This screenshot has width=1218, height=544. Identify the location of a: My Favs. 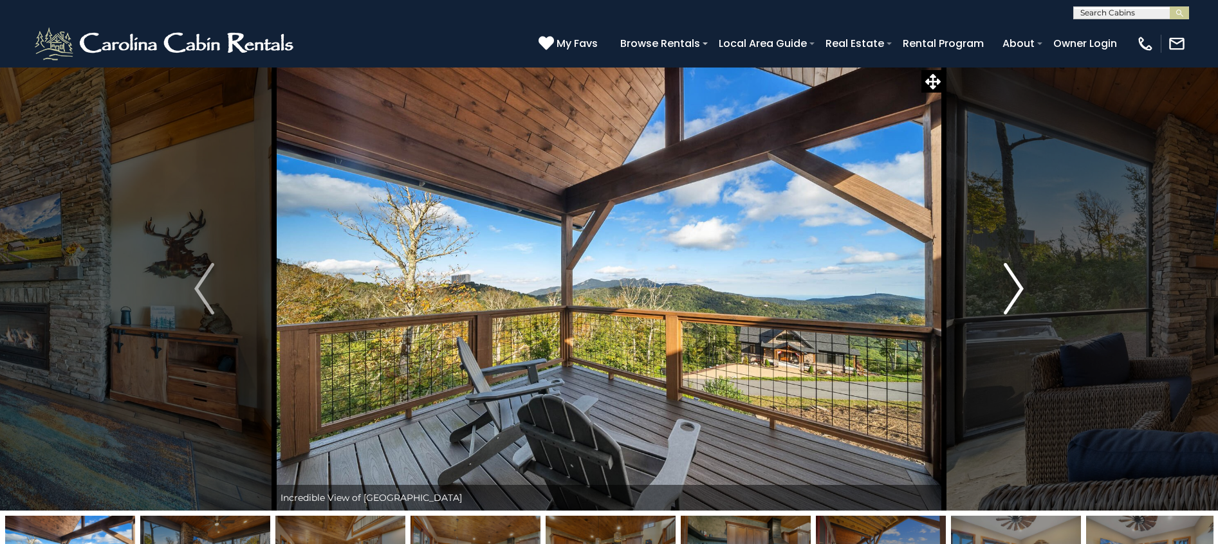
(569, 44).